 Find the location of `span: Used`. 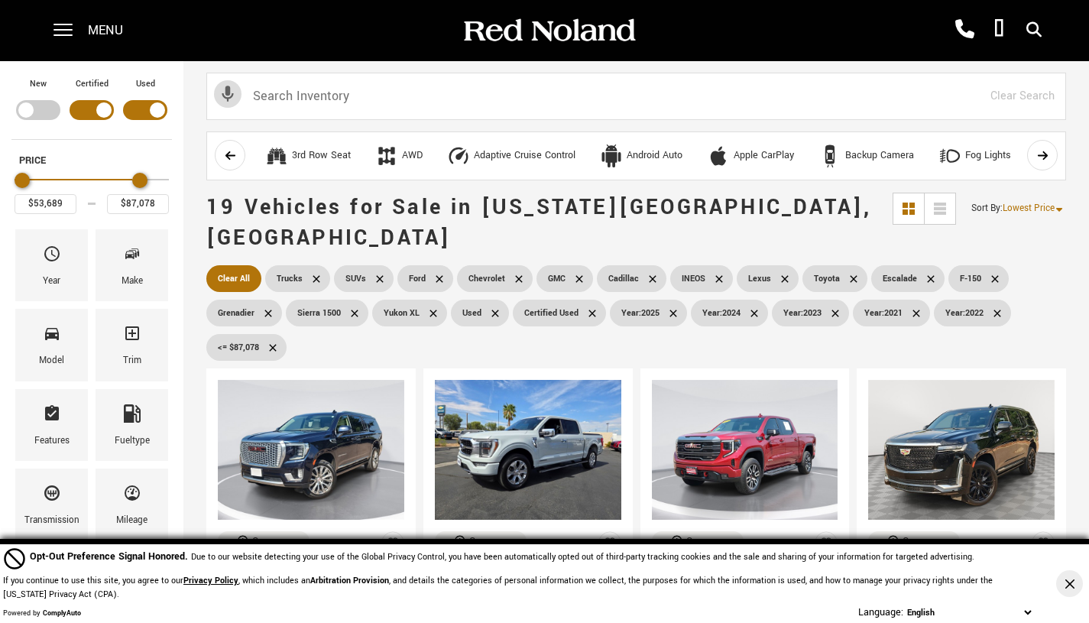

span: Used is located at coordinates (472, 313).